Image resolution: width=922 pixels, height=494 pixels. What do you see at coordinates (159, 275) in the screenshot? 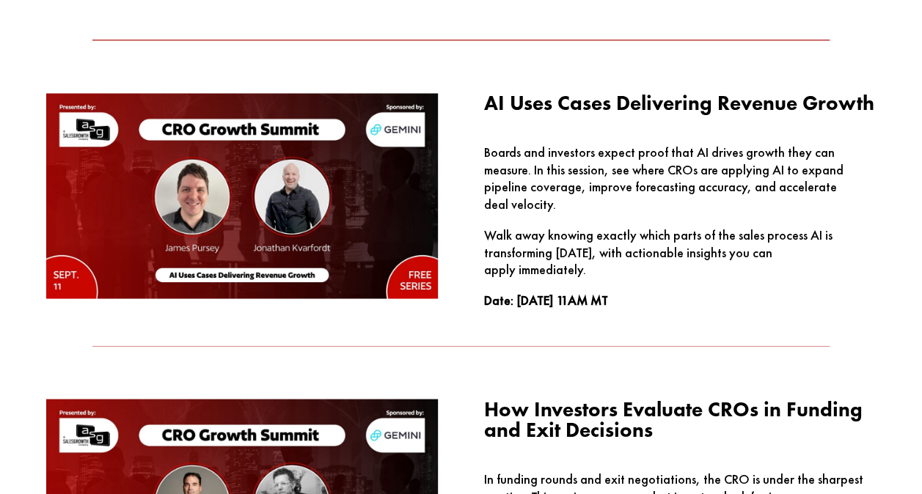
I see `p: If your role isn’t a fit for live attendance, you’ll still receive the full session recordings af...` at bounding box center [159, 275].